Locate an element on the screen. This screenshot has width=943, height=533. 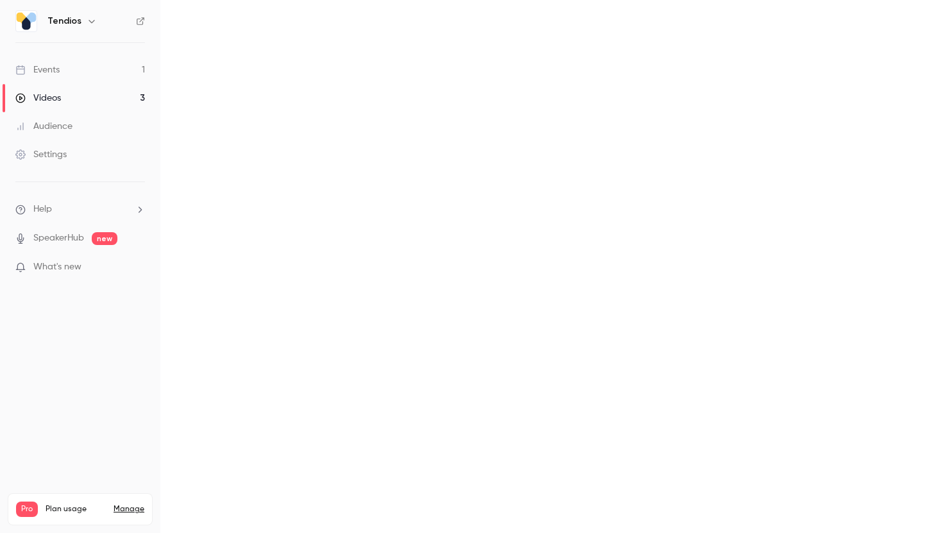
span: new is located at coordinates (105, 239).